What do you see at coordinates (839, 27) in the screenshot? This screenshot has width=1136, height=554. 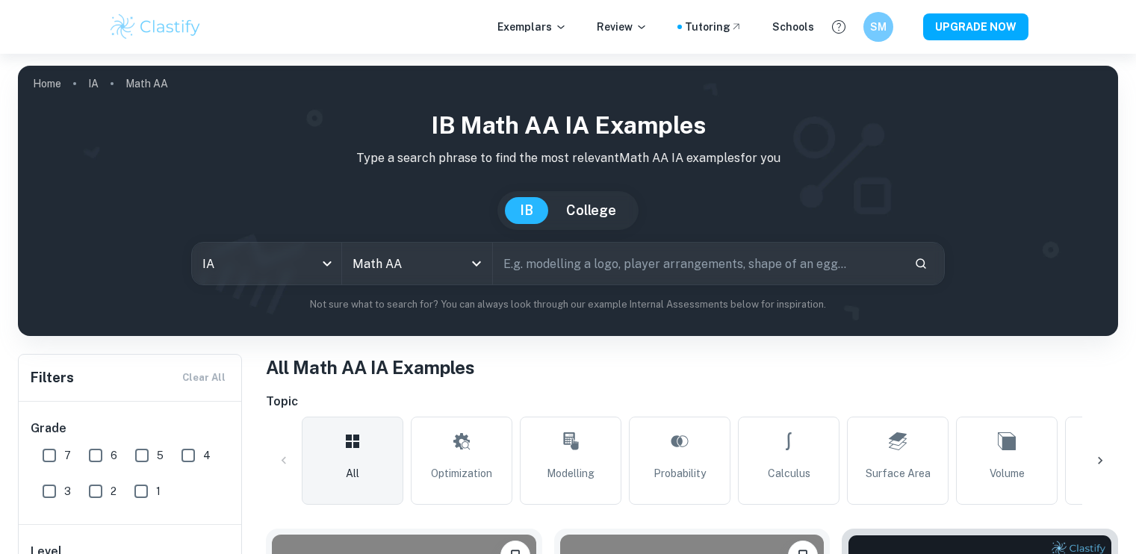 I see `button: Help and Feedback` at bounding box center [839, 27].